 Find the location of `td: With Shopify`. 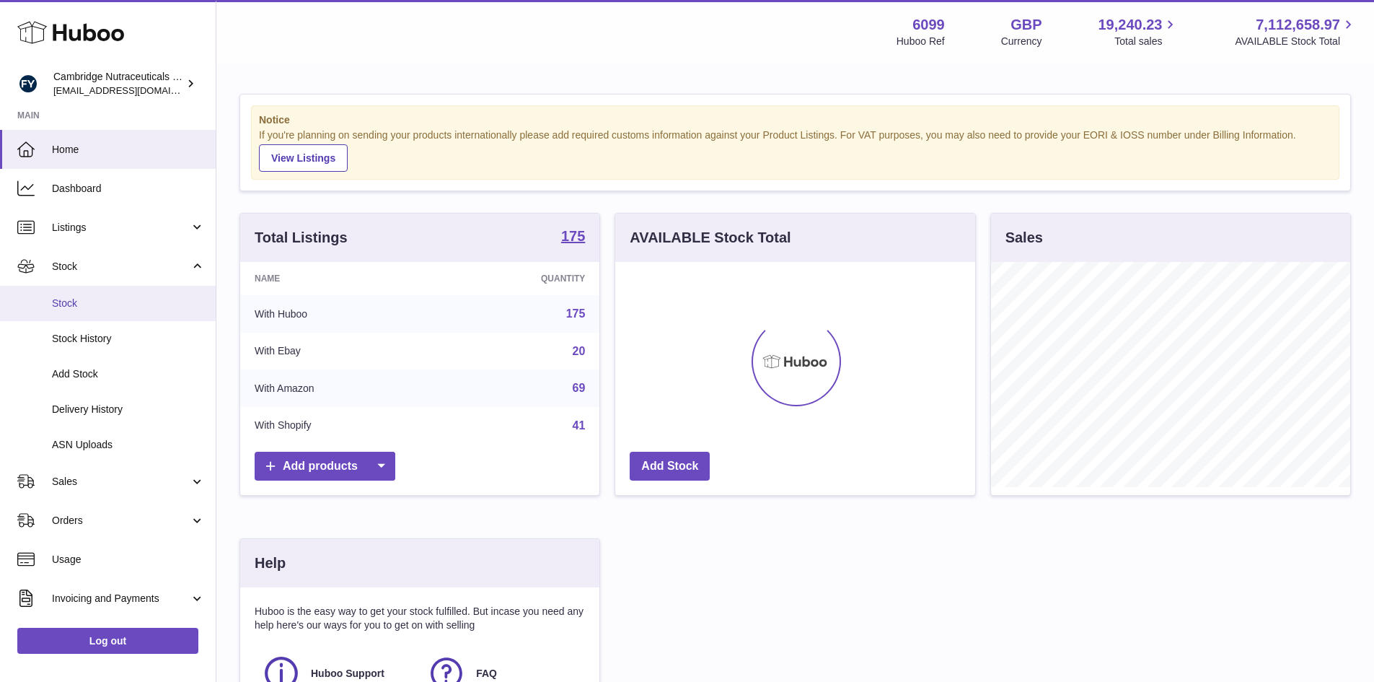

td: With Shopify is located at coordinates (338, 426).